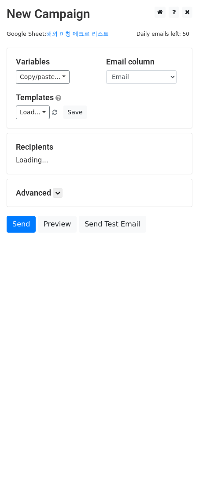  What do you see at coordinates (163, 34) in the screenshot?
I see `span: Daily emails left: 50` at bounding box center [163, 34].